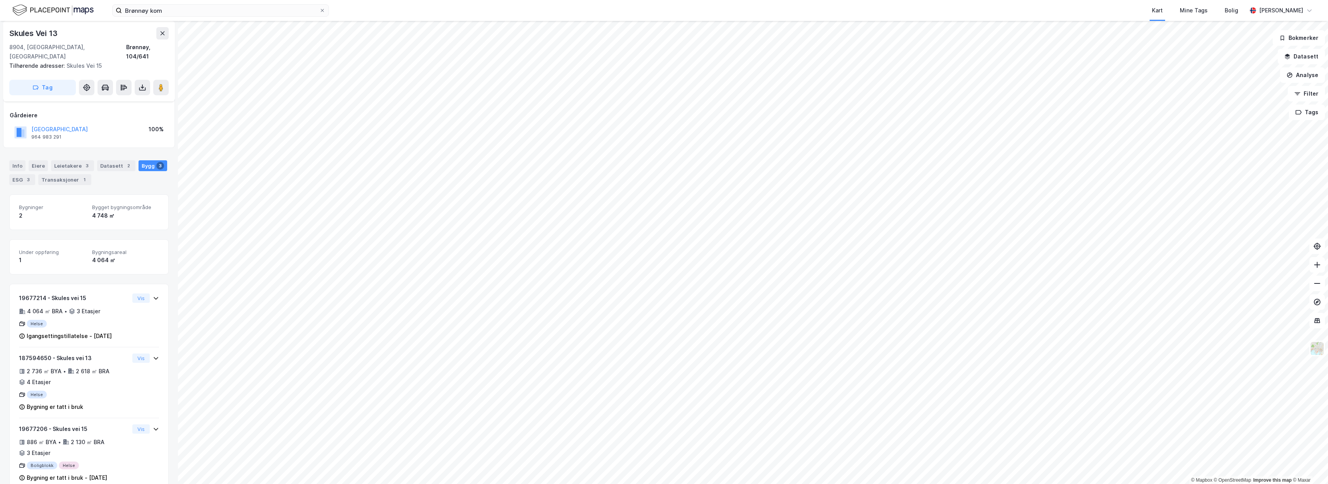 The height and width of the screenshot is (484, 1328). Describe the element at coordinates (1231, 10) in the screenshot. I see `div: Bolig` at that location.